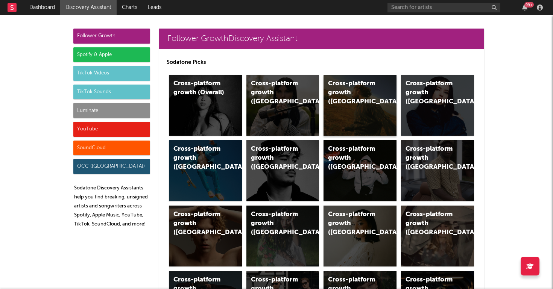  Describe the element at coordinates (112, 36) in the screenshot. I see `div: Follower Growth` at that location.